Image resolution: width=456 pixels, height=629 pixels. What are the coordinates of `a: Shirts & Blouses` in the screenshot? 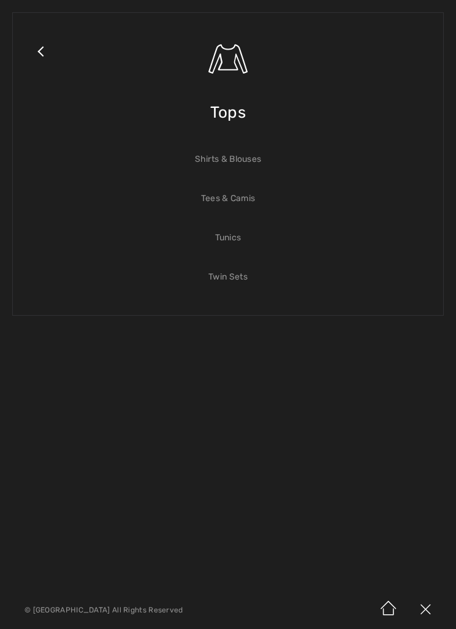 It's located at (228, 159).